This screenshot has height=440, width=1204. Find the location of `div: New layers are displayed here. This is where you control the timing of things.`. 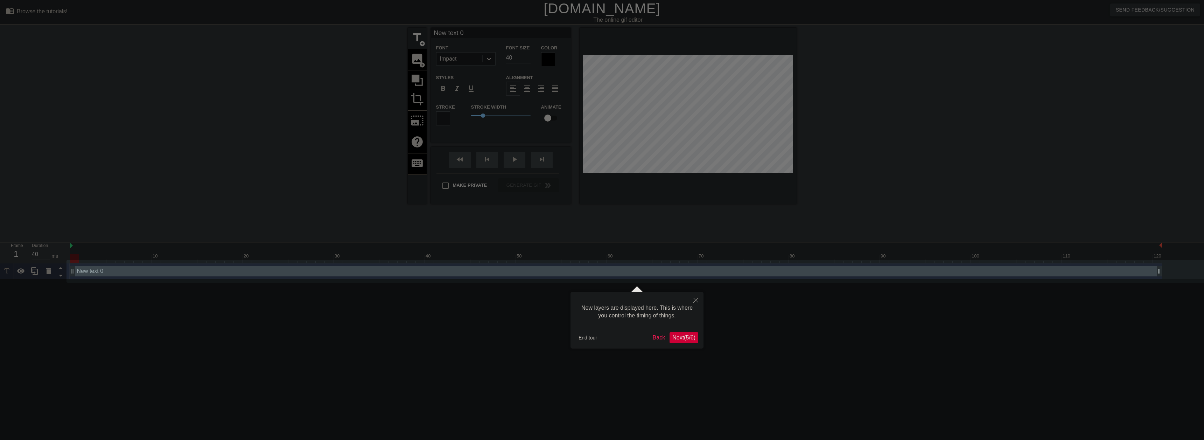

div: New layers are displayed here. This is where you control the timing of things. is located at coordinates (637, 311).